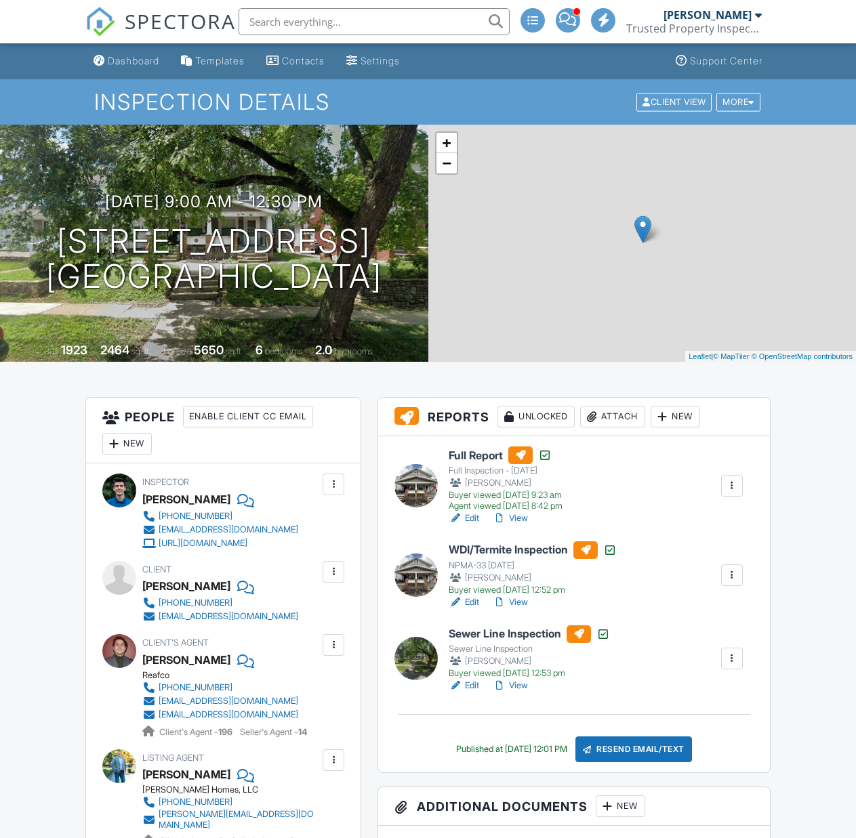 This screenshot has height=838, width=856. I want to click on a: Client View, so click(675, 101).